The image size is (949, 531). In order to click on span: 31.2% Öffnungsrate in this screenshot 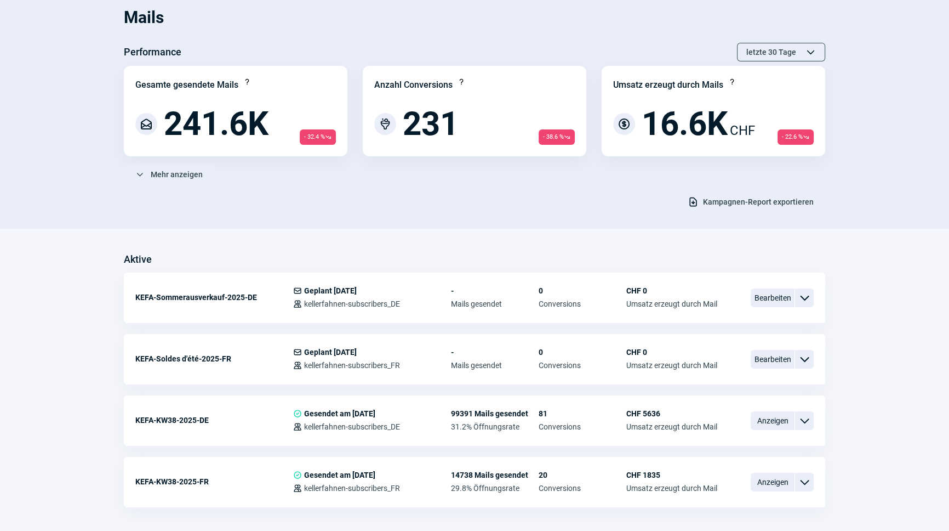, I will do `click(495, 426)`.